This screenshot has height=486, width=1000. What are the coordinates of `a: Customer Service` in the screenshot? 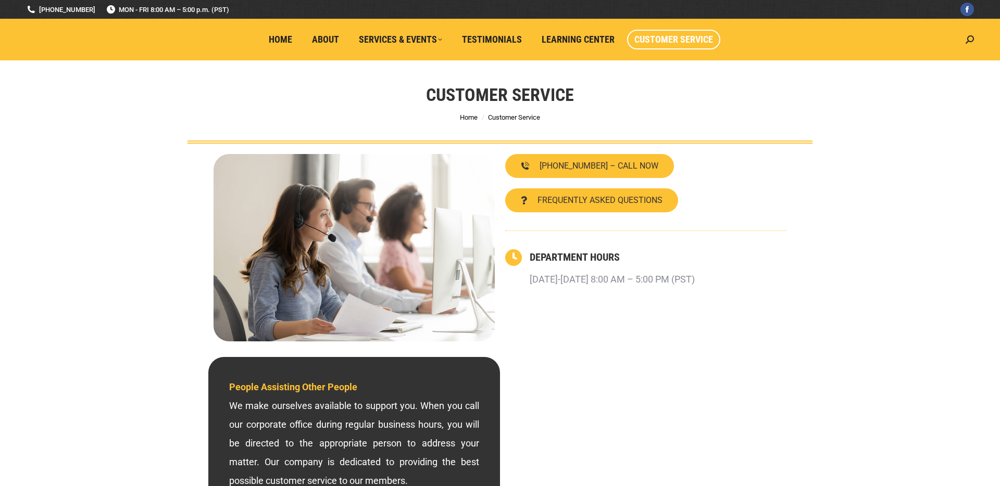 It's located at (673, 40).